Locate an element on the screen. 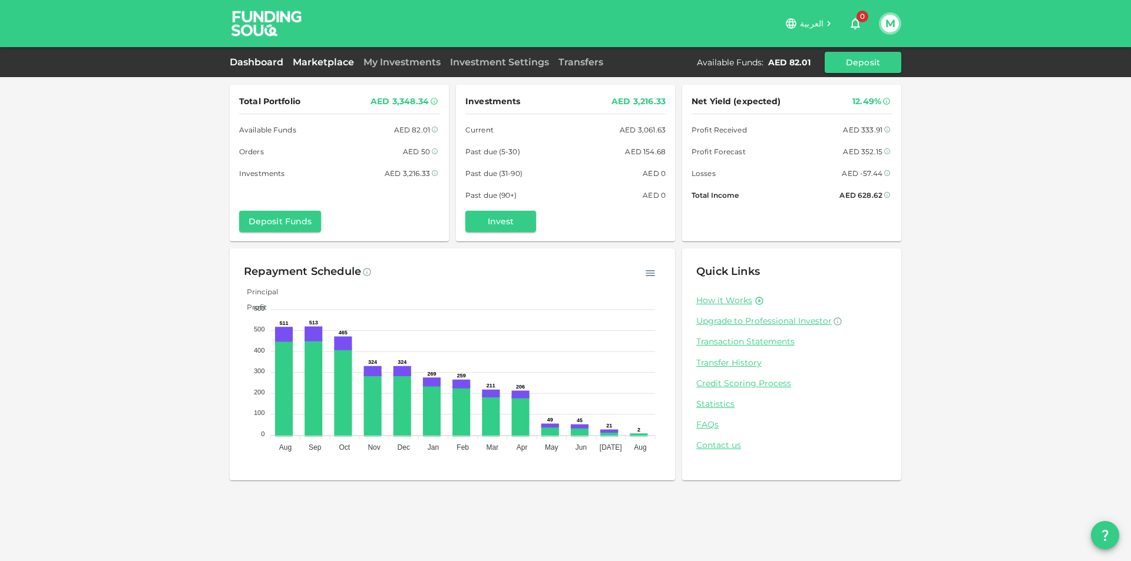  button: 0 is located at coordinates (855, 24).